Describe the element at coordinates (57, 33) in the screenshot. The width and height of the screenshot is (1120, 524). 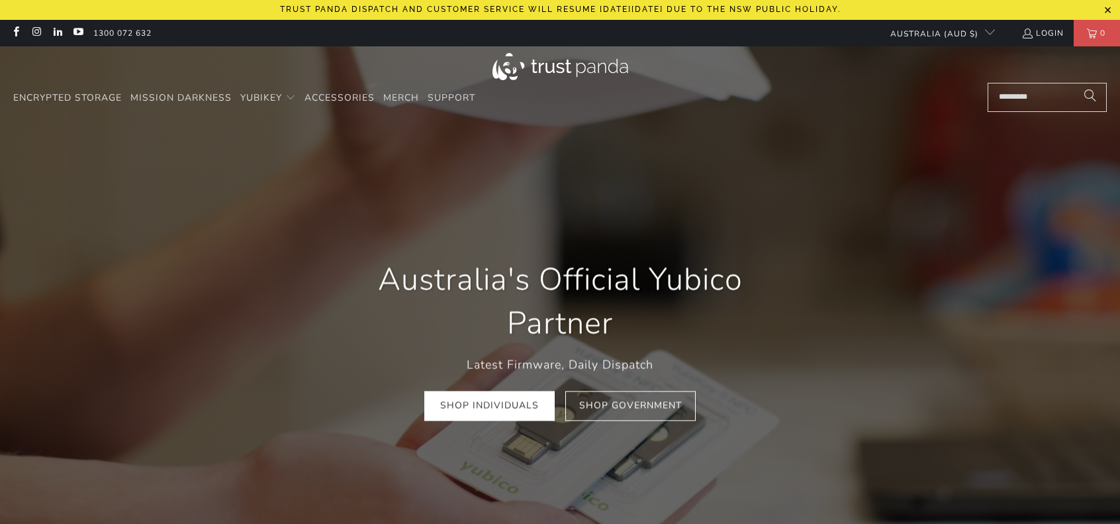
I see `a: Trust Panda Australia on LinkedIn` at that location.